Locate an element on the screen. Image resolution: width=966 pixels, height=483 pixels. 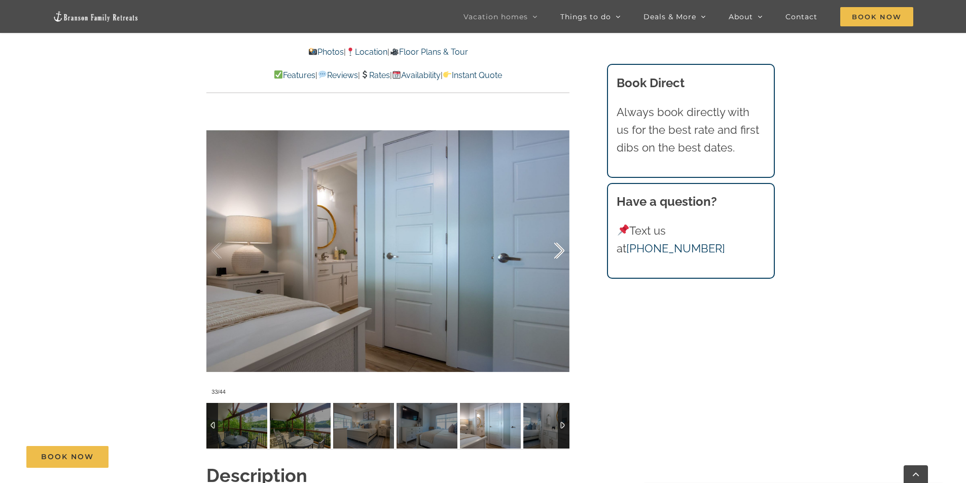
img: Blue-Pearl-vacation-home-rental-Lake-Taneycomo-2139-scaled.jpg-nggid041565-ngg0dyn-120x90-00f0w01... is located at coordinates (300, 426).